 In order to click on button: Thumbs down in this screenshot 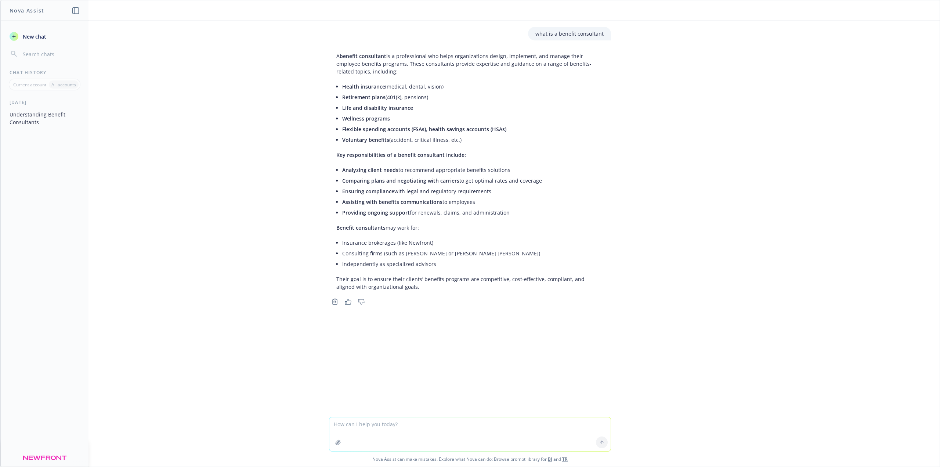, I will do `click(361, 301)`.